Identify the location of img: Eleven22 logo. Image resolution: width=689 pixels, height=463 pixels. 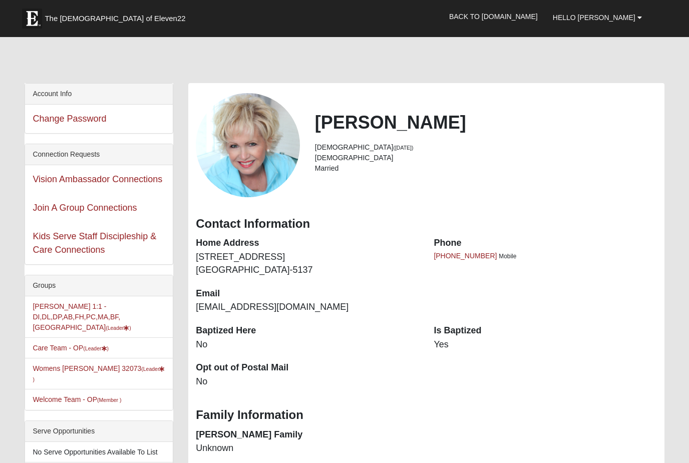
(32, 19).